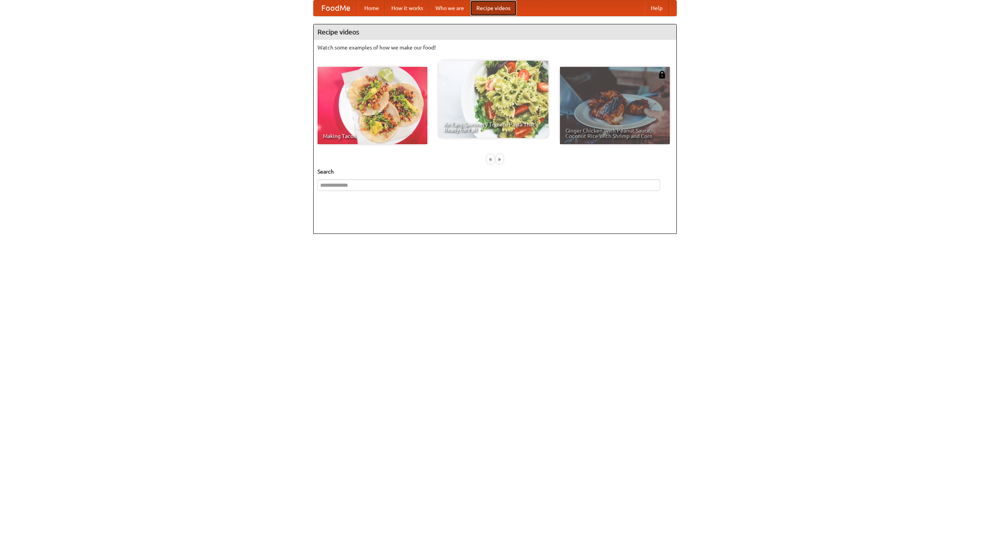 This screenshot has height=547, width=990. What do you see at coordinates (495, 172) in the screenshot?
I see `h5: Search` at bounding box center [495, 172].